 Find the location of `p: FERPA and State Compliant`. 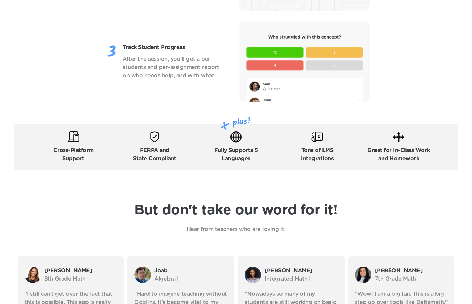

p: FERPA and State Compliant is located at coordinates (155, 155).